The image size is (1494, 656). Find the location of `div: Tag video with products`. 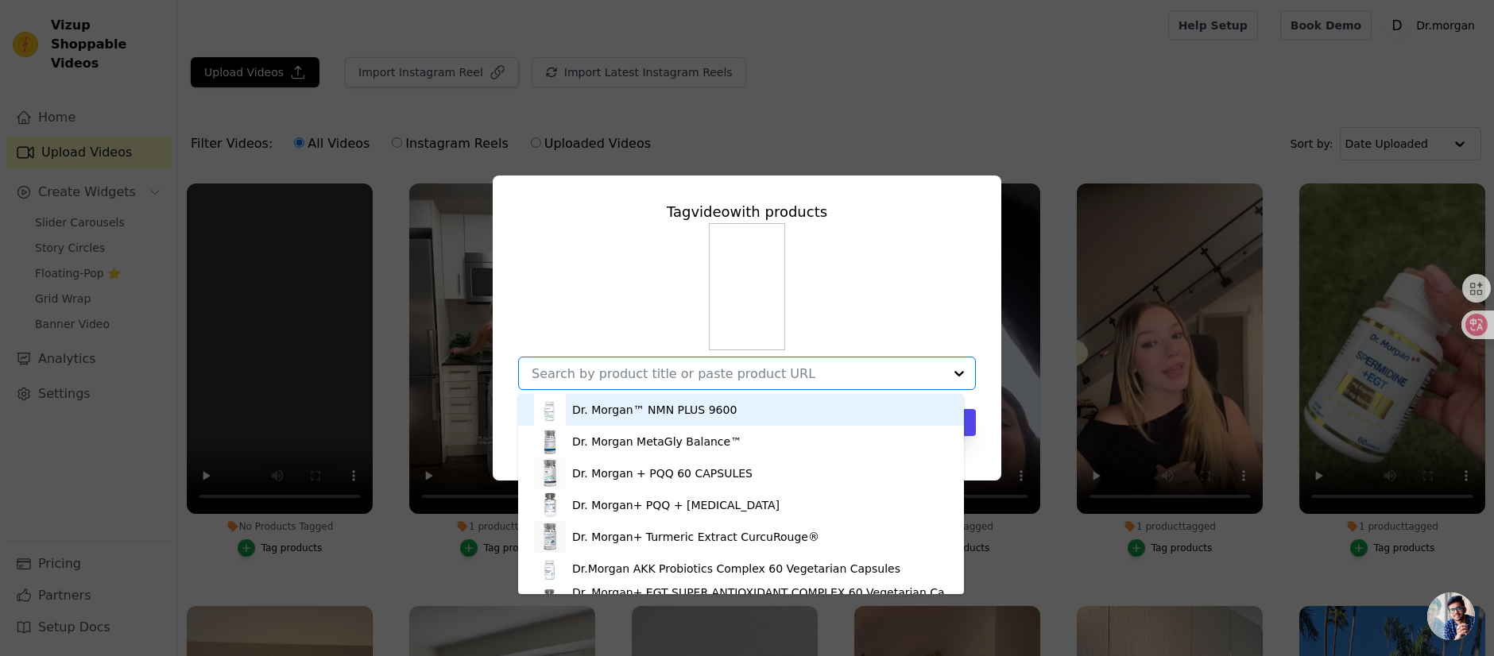

div: Tag video with products is located at coordinates (747, 212).